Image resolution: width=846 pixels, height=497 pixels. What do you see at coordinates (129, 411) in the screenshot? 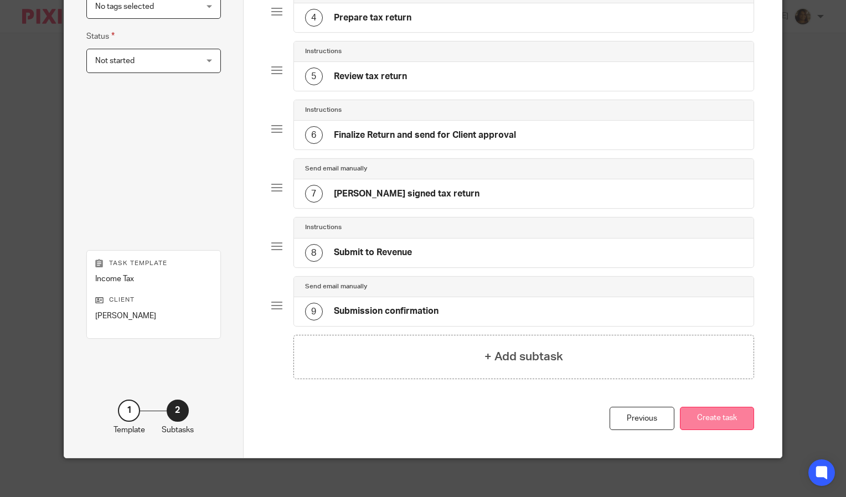
I see `div: 1` at bounding box center [129, 411].